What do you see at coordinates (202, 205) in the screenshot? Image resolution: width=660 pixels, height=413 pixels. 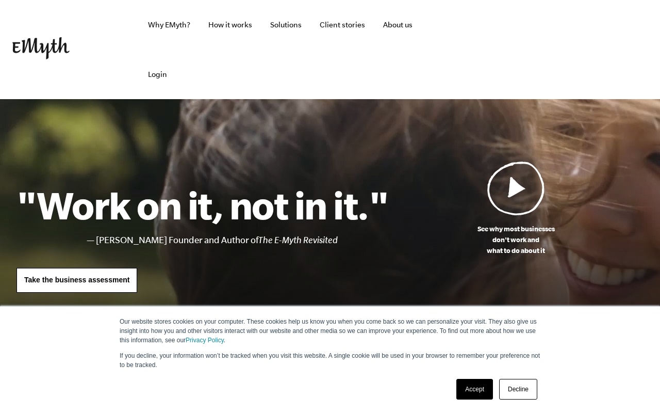 I see `h1: "Work on it, not in it."` at bounding box center [202, 205].